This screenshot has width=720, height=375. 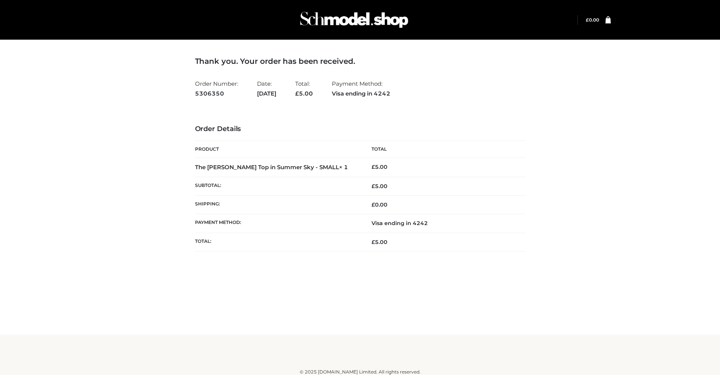 I want to click on th: Shipping:, so click(x=277, y=205).